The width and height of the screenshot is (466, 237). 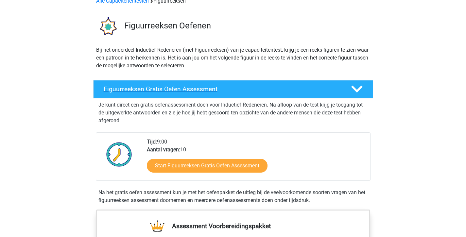 What do you see at coordinates (233, 196) in the screenshot?
I see `div: Na het gratis oefen assessment kun je met het oefenpakket de uitleg bij de veelvoorkomende soorte...` at bounding box center [233, 196].